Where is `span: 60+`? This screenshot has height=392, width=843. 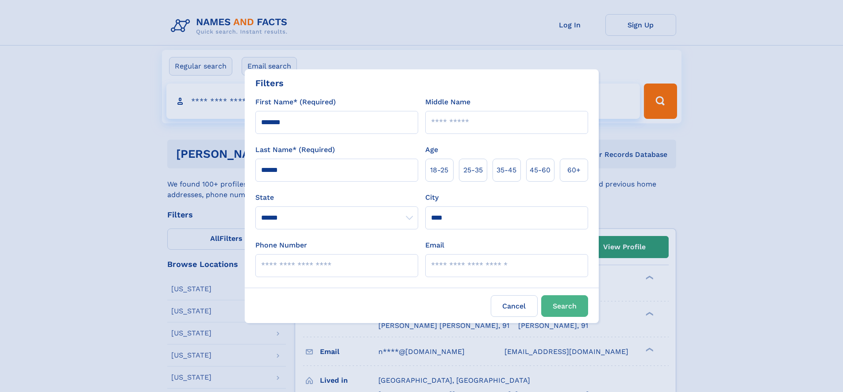 span: 60+ is located at coordinates (574, 170).